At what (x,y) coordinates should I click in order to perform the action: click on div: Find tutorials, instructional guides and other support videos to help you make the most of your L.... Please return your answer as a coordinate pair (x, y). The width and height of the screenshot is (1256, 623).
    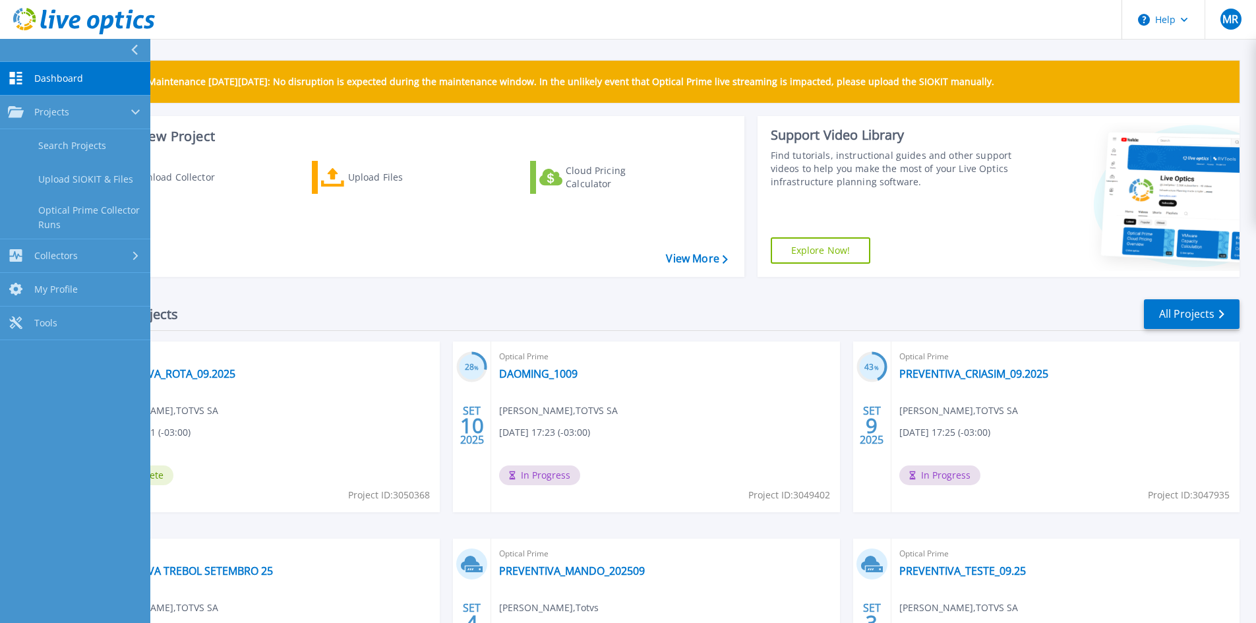
    Looking at the image, I should click on (893, 169).